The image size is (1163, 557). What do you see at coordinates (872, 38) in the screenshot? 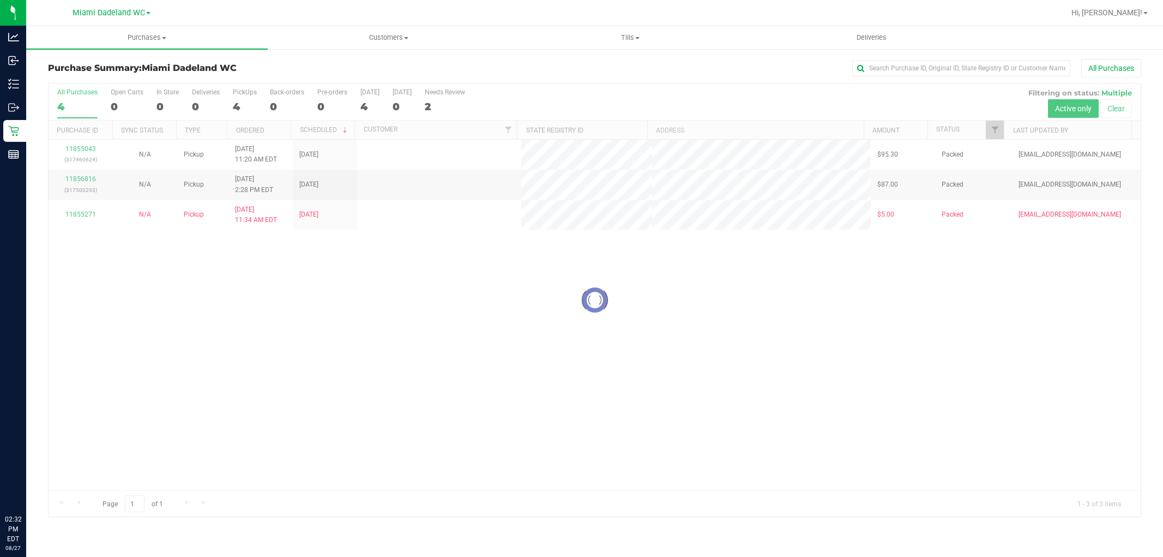
I see `a: Deliveries` at bounding box center [872, 38].